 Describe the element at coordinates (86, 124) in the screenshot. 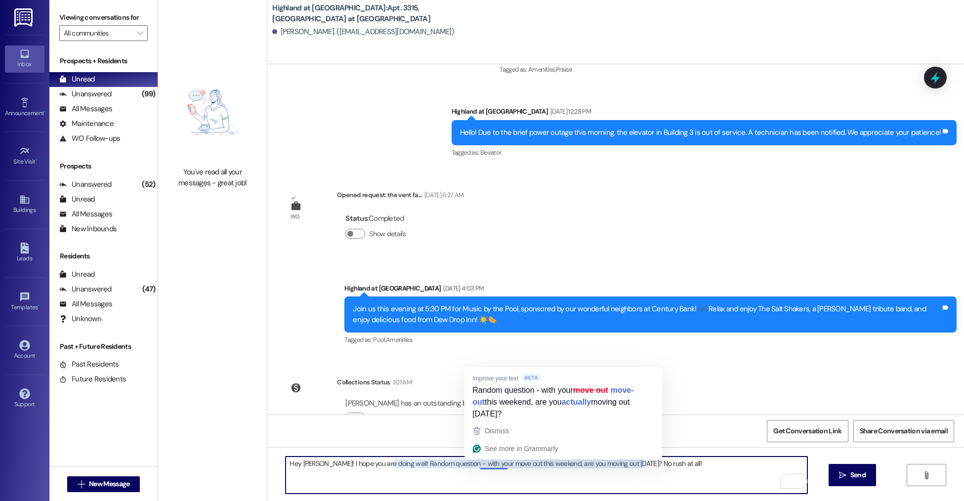

I see `div: Maintenance` at that location.